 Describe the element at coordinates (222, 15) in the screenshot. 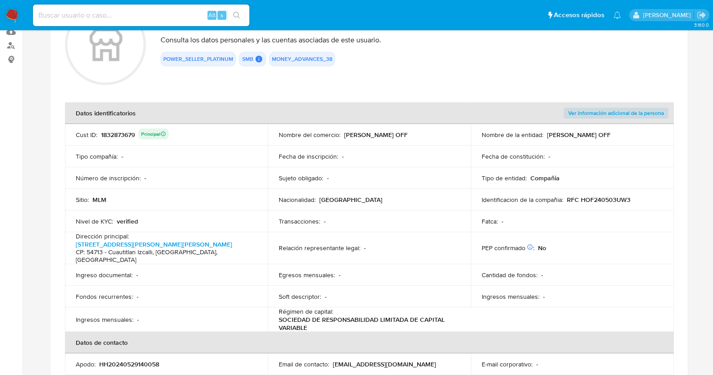

I see `span: s` at that location.